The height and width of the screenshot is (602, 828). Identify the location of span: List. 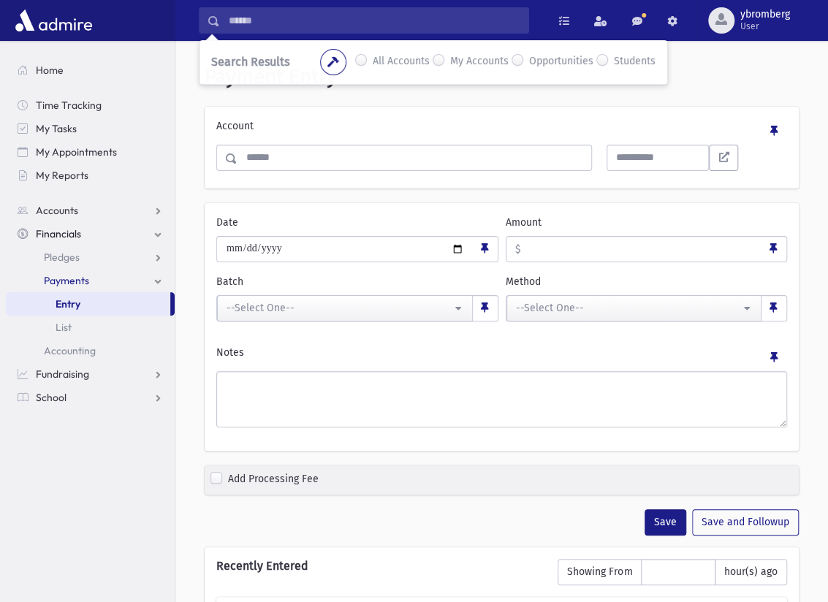
(64, 327).